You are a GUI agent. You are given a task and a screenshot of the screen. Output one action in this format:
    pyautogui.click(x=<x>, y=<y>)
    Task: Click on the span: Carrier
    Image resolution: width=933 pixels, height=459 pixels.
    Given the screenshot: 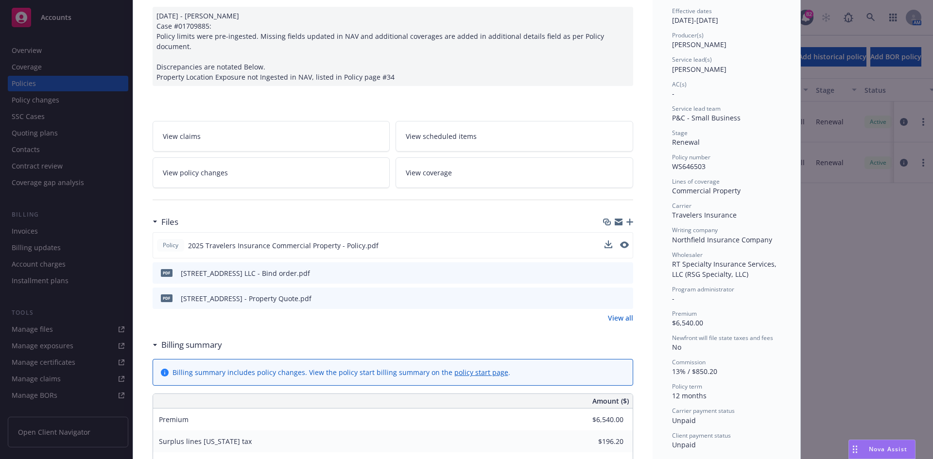 What is the action you would take?
    pyautogui.click(x=682, y=206)
    